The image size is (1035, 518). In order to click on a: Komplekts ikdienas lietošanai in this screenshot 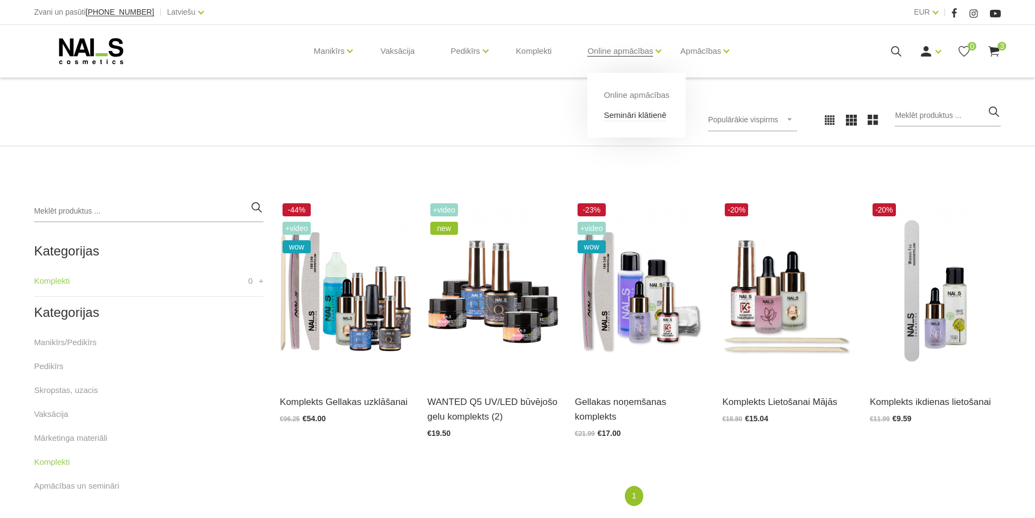, I will do `click(935, 402)`.